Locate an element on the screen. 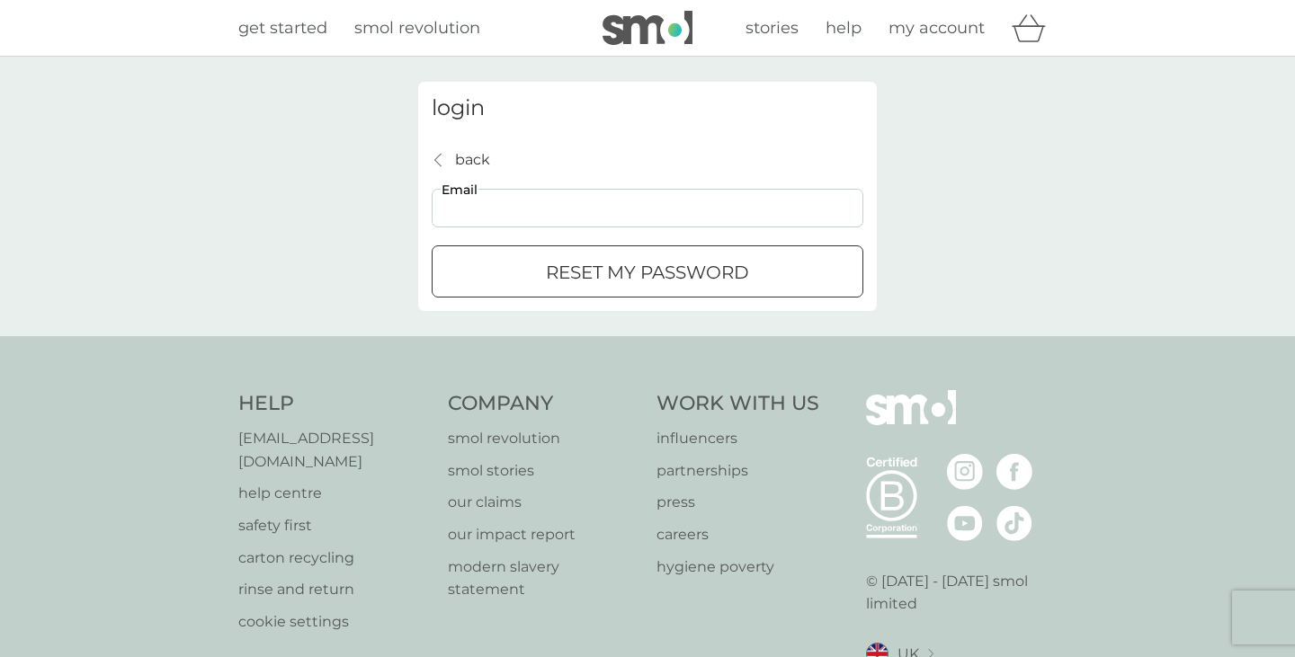 The width and height of the screenshot is (1295, 657). span: stories is located at coordinates (771, 28).